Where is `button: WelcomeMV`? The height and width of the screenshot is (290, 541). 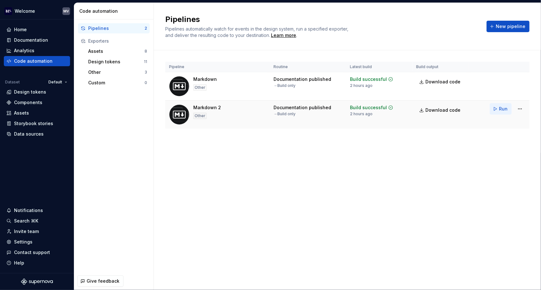
button: WelcomeMV is located at coordinates (37, 11).